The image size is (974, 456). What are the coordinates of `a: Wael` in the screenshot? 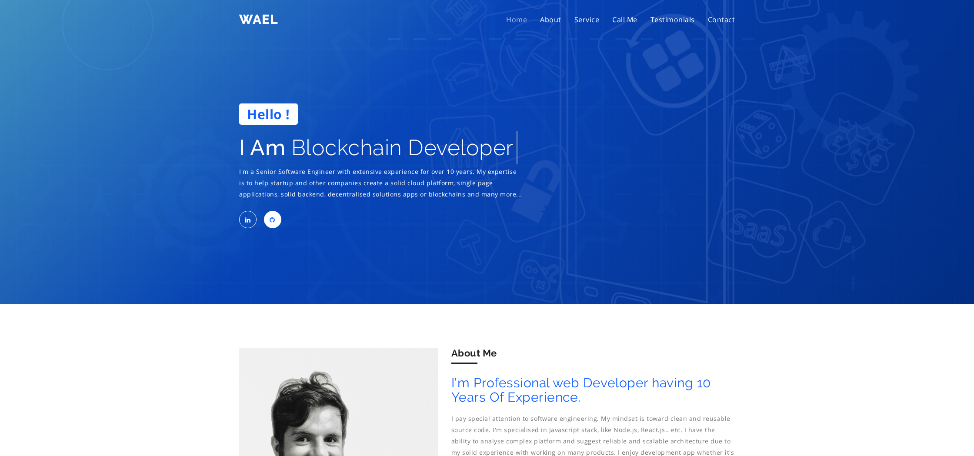 It's located at (259, 20).